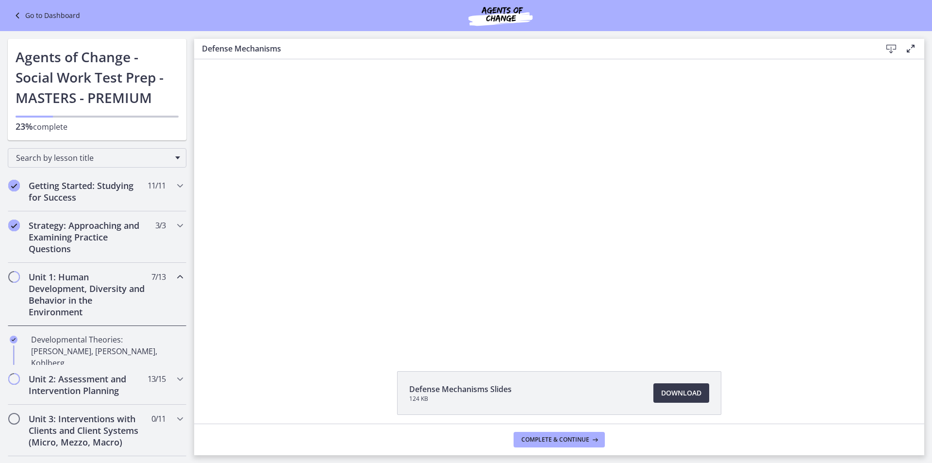 This screenshot has height=463, width=932. I want to click on span: 11 / 11, so click(156, 185).